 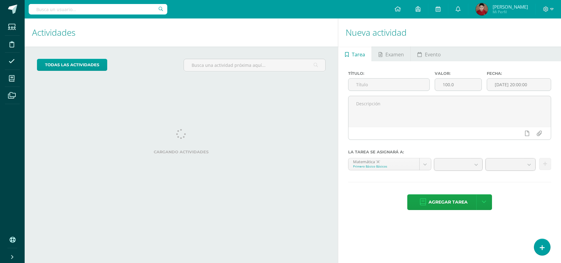 What do you see at coordinates (384, 161) in the screenshot?
I see `div: Matemática 'A'` at bounding box center [384, 161].